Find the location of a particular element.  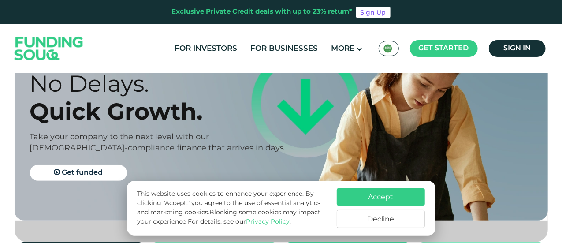

span: Blocking some cookies may impact your experience is located at coordinates (229, 217).